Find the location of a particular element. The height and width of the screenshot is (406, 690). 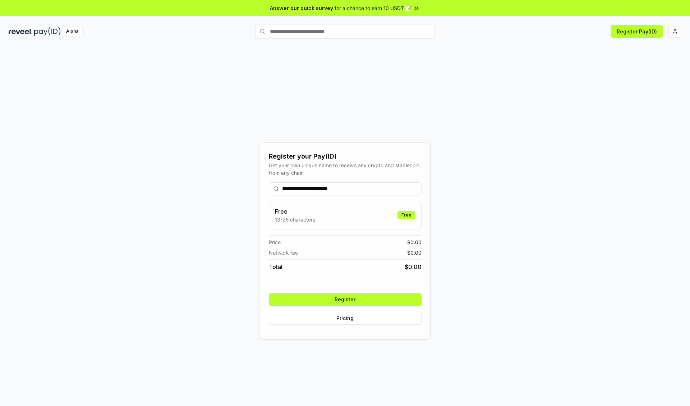

span: Price is located at coordinates (275, 242).